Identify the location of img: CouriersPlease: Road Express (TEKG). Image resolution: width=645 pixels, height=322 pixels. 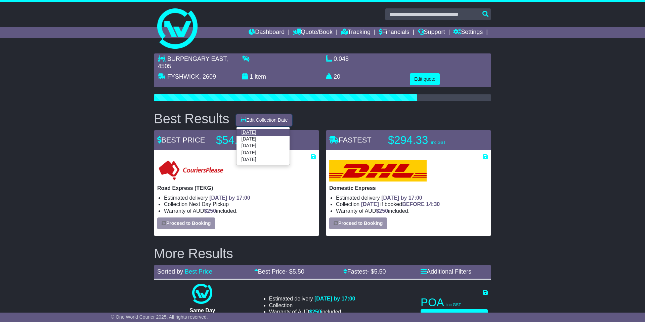
(191, 171).